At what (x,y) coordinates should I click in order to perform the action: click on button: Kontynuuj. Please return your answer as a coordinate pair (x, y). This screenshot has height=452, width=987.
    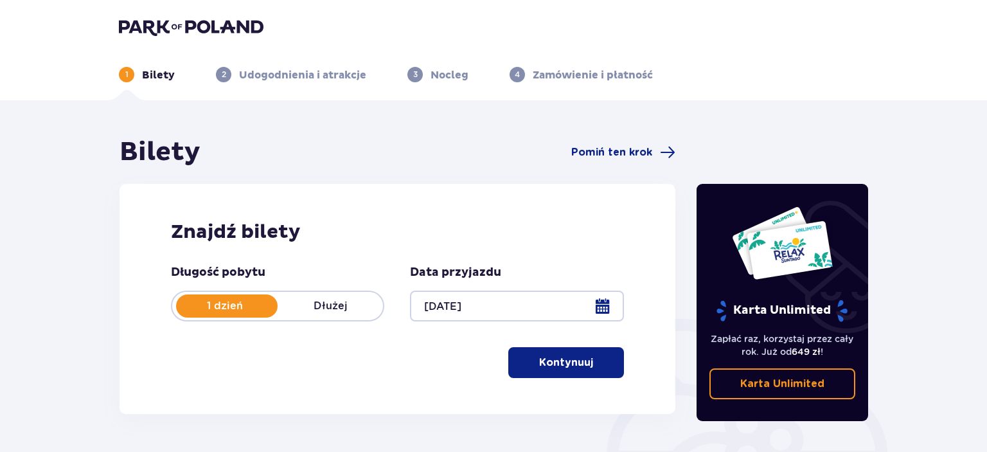
    Looking at the image, I should click on (566, 362).